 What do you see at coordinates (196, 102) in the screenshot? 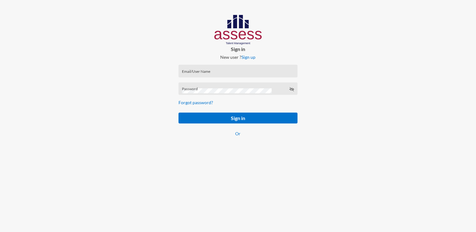
I see `a: Forgot password?` at bounding box center [196, 102].